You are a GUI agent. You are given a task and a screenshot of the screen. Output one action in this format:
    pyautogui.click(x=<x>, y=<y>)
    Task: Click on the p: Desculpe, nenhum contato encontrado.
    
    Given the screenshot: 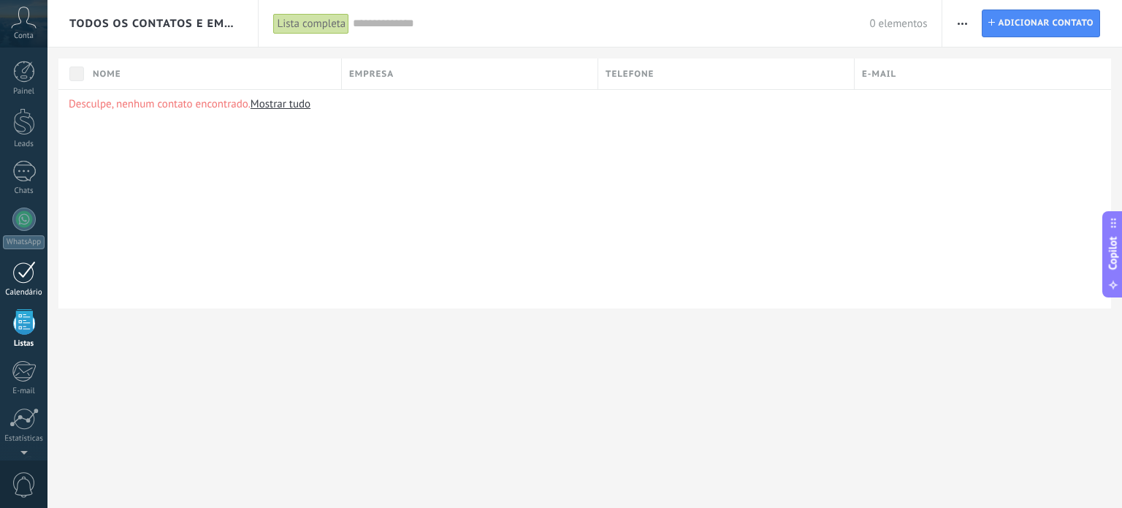 What is the action you would take?
    pyautogui.click(x=584, y=104)
    